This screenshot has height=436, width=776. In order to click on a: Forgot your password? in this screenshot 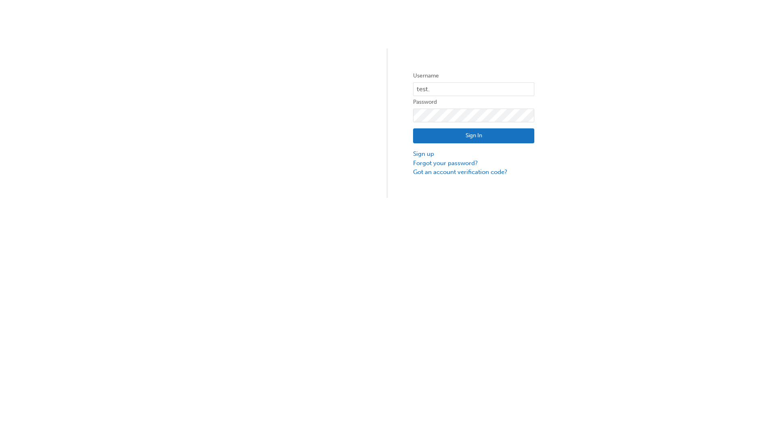, I will do `click(473, 163)`.